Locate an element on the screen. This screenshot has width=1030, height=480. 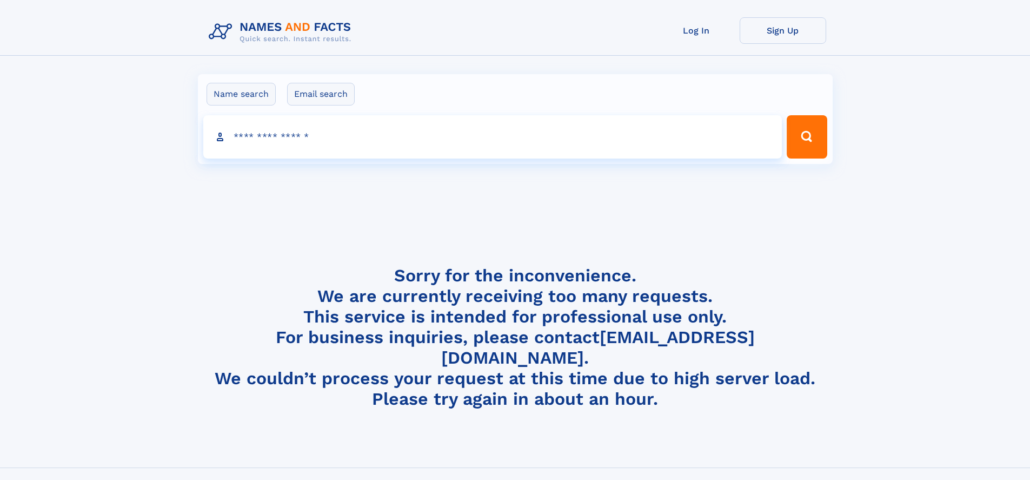
a: Log In is located at coordinates (696, 30).